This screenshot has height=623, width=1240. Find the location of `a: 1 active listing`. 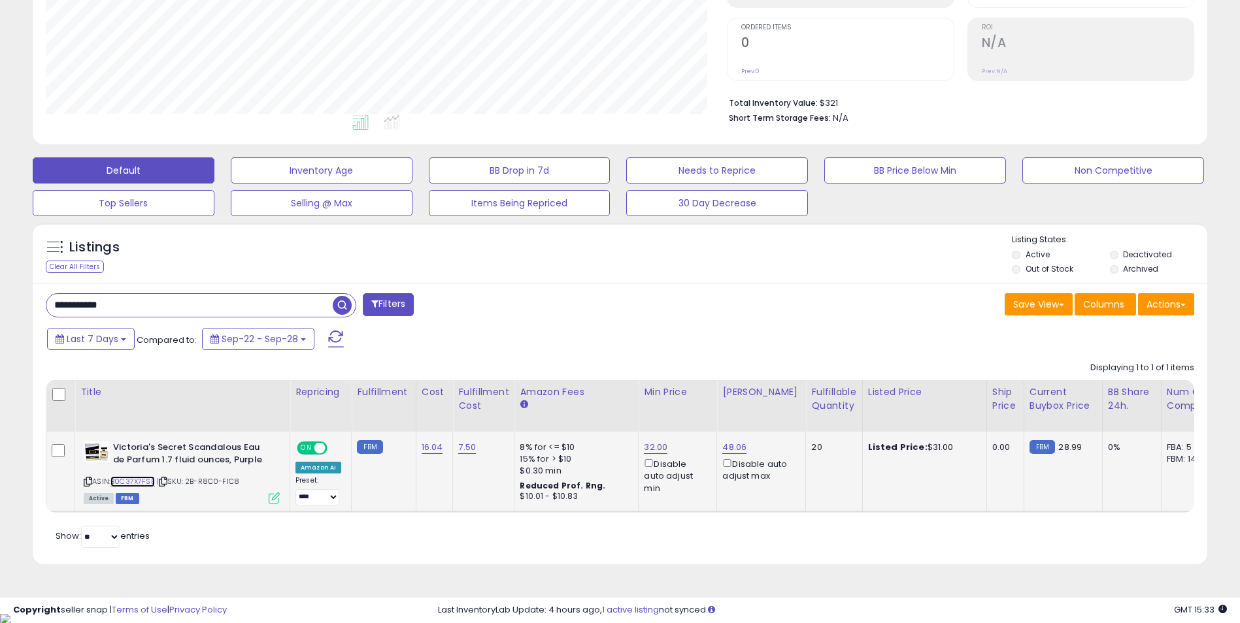

a: 1 active listing is located at coordinates (630, 610).